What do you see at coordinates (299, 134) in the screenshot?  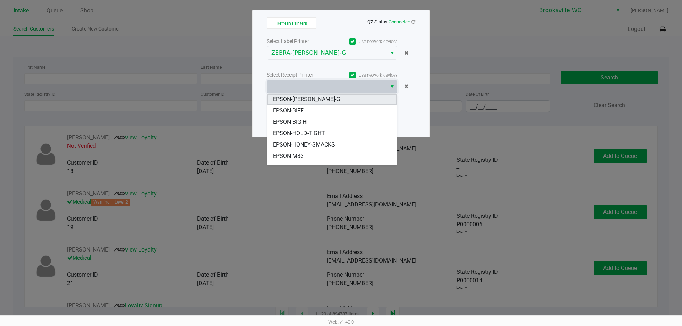 I see `span: EPSON-HOLD-TIGHT` at bounding box center [299, 134].